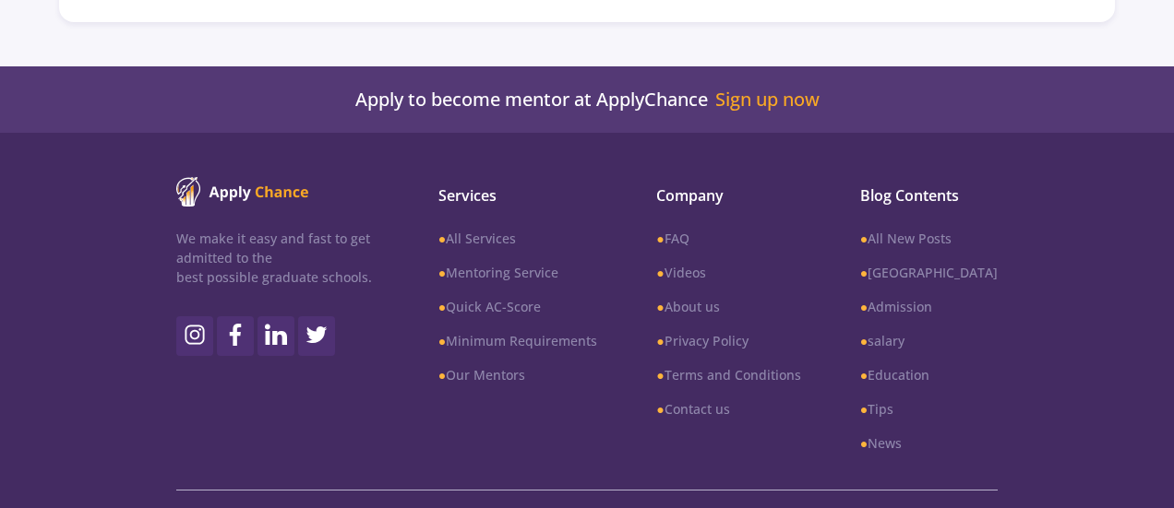  I want to click on a: ●salary, so click(928, 341).